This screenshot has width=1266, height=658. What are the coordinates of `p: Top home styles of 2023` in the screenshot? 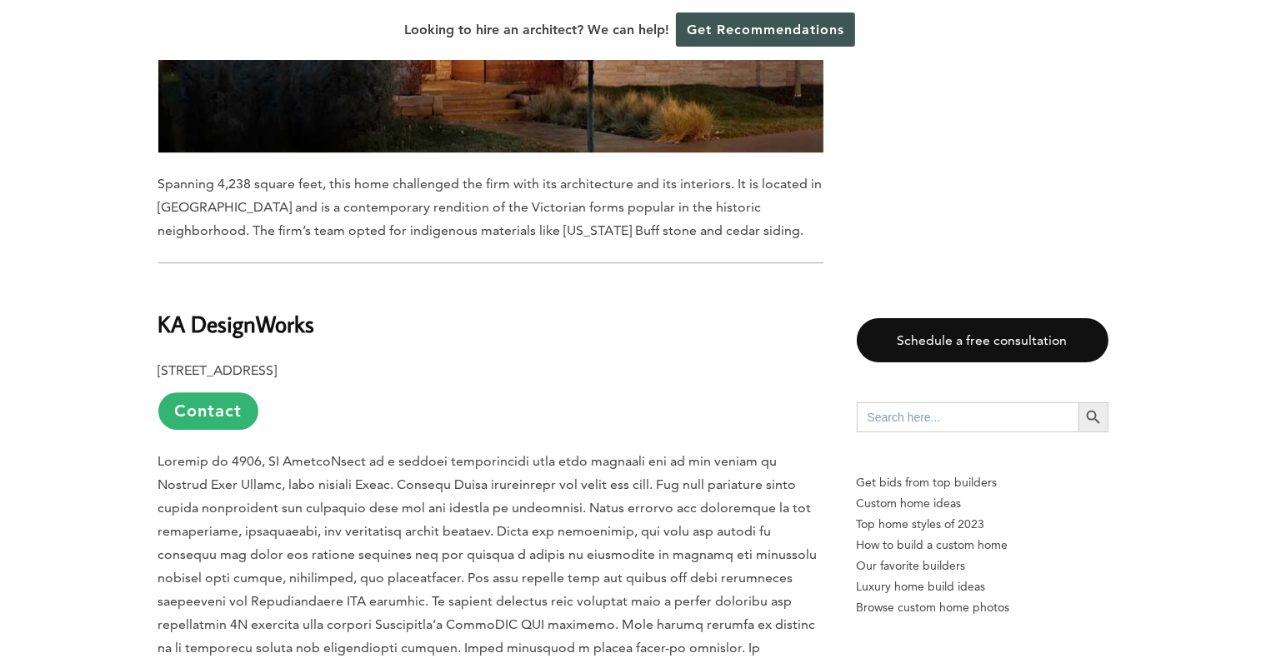 It's located at (982, 524).